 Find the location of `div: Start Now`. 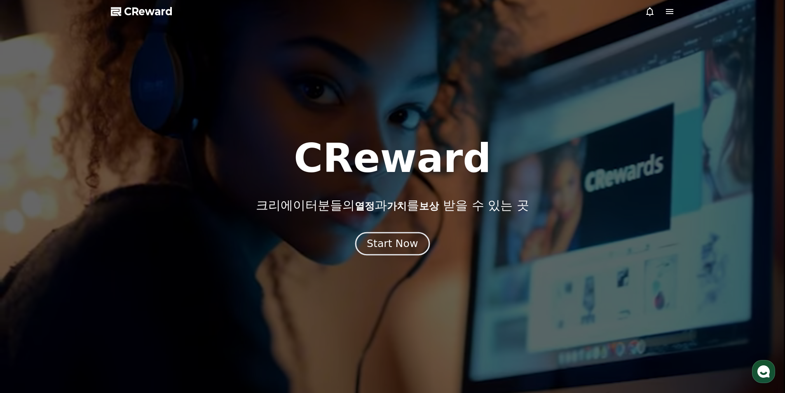

div: Start Now is located at coordinates (392, 243).